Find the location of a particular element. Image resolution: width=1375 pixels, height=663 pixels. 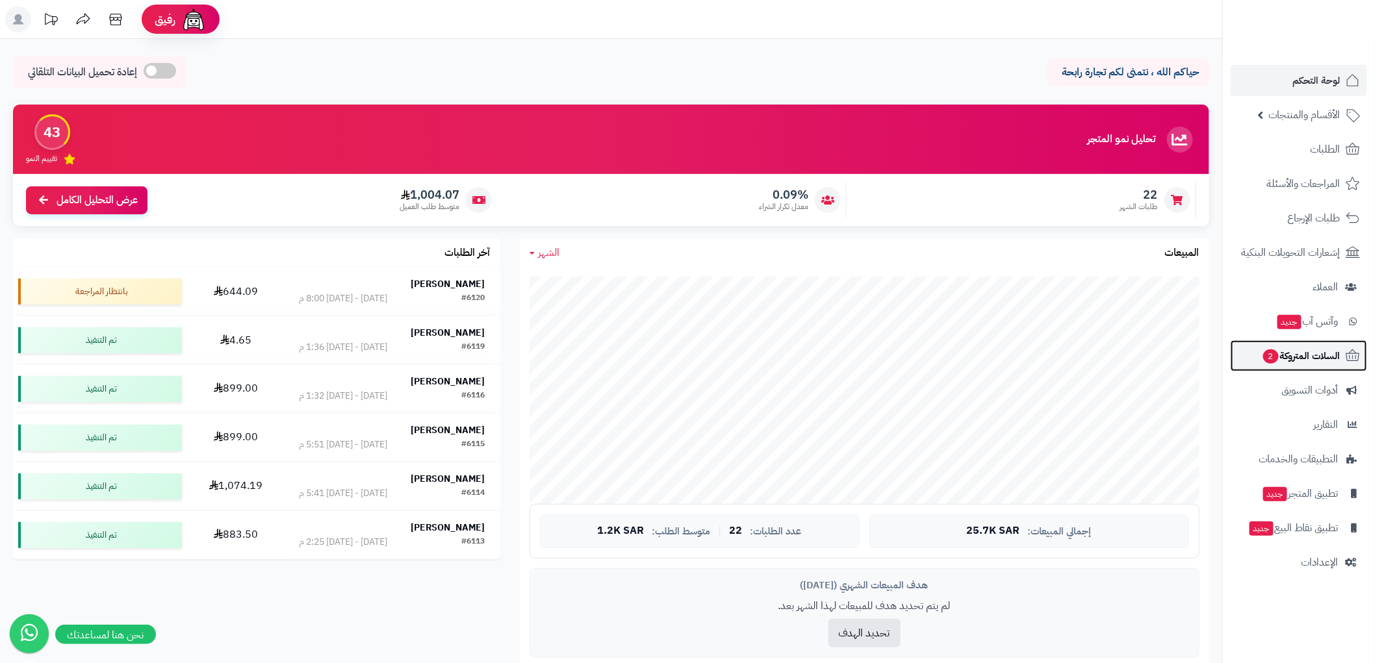

td: 4.65 is located at coordinates (235, 340).